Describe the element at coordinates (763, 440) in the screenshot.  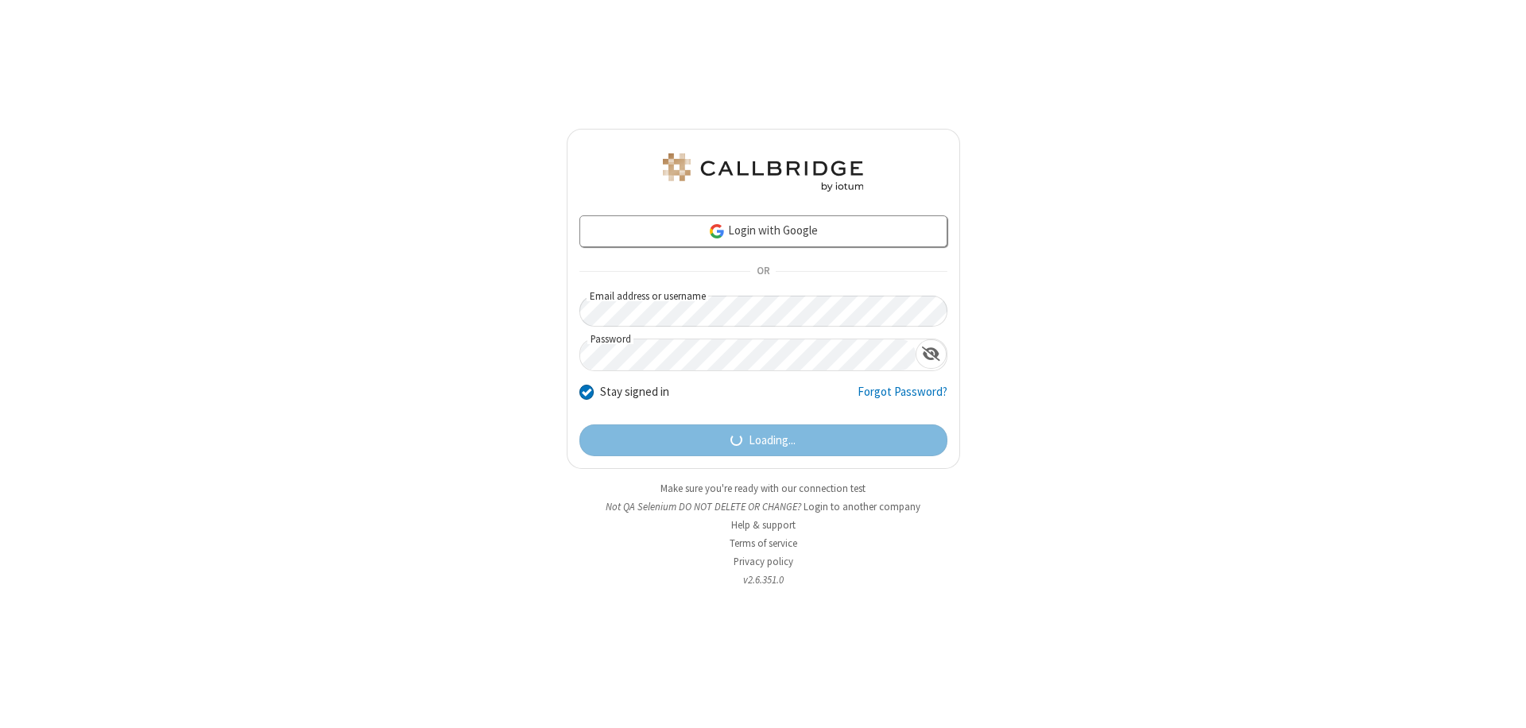
I see `button: Loading...` at that location.